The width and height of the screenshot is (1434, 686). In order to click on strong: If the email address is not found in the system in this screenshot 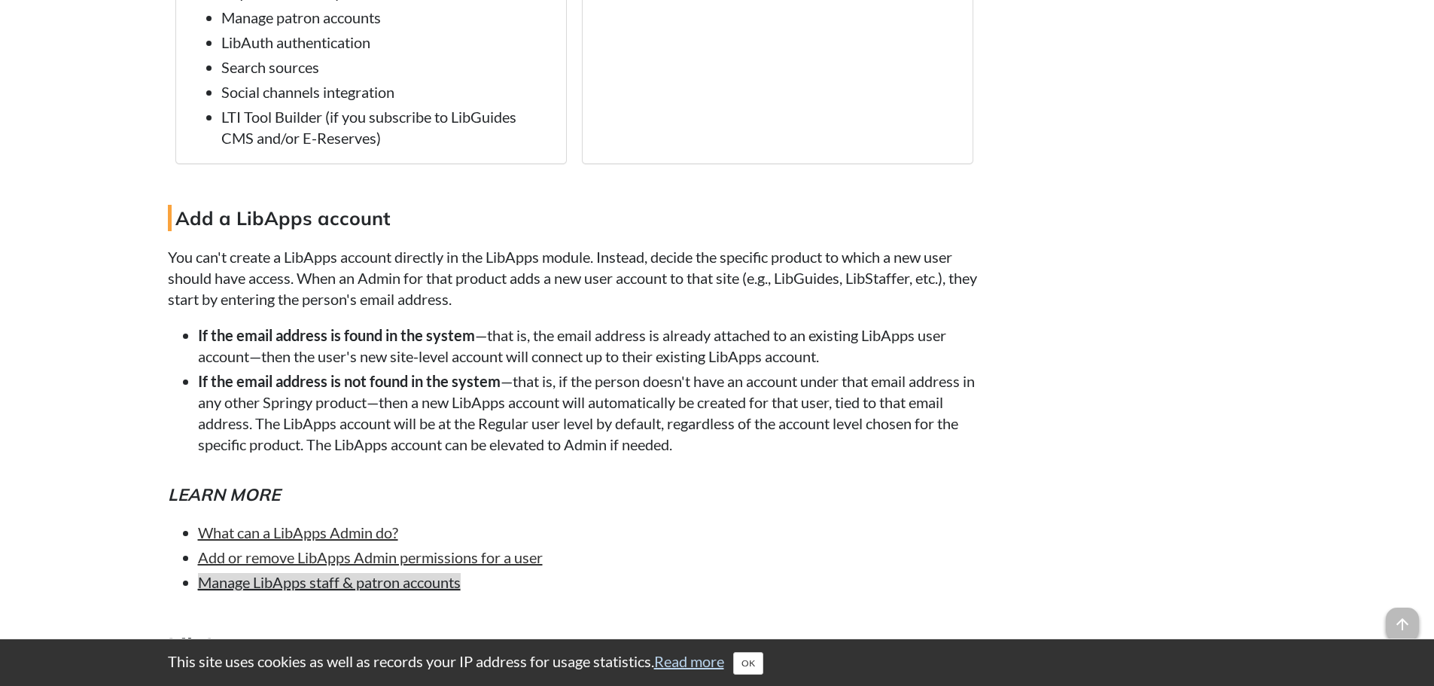, I will do `click(349, 381)`.